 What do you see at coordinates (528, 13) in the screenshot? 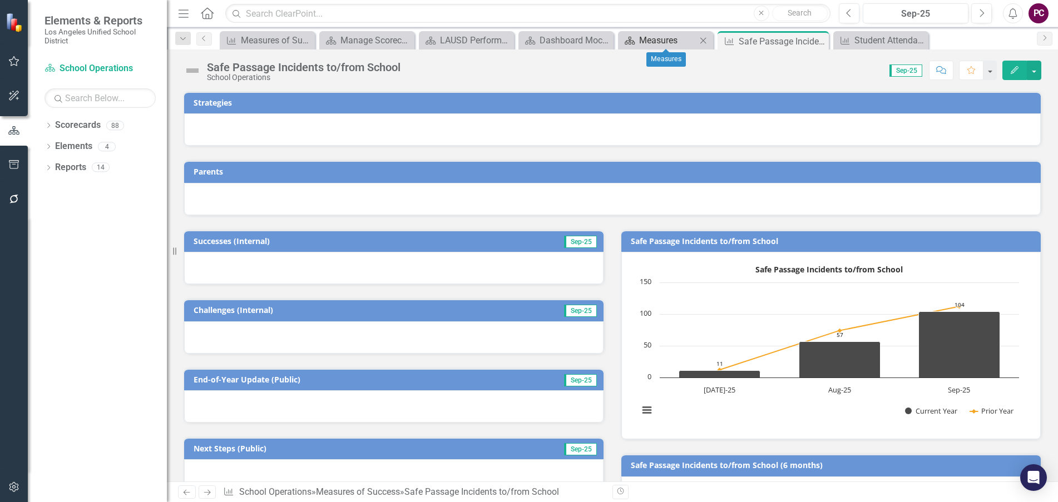
I see `input: Search ClearPoint...` at bounding box center [528, 13].